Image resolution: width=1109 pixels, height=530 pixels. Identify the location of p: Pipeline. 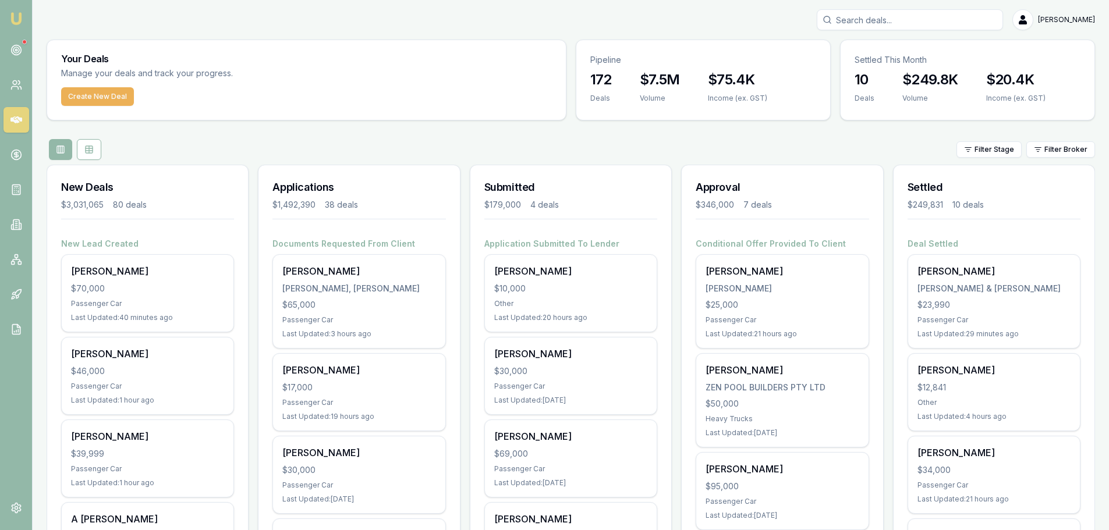
(703, 60).